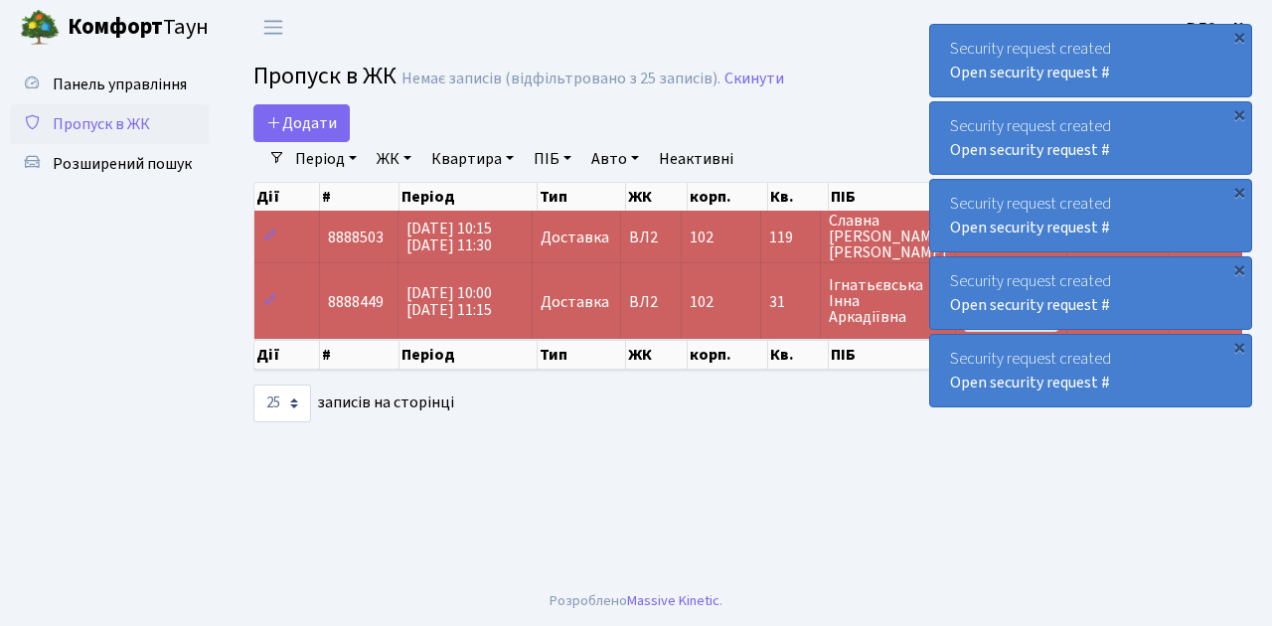 This screenshot has width=1272, height=626. What do you see at coordinates (615, 159) in the screenshot?
I see `a: Авто` at bounding box center [615, 159].